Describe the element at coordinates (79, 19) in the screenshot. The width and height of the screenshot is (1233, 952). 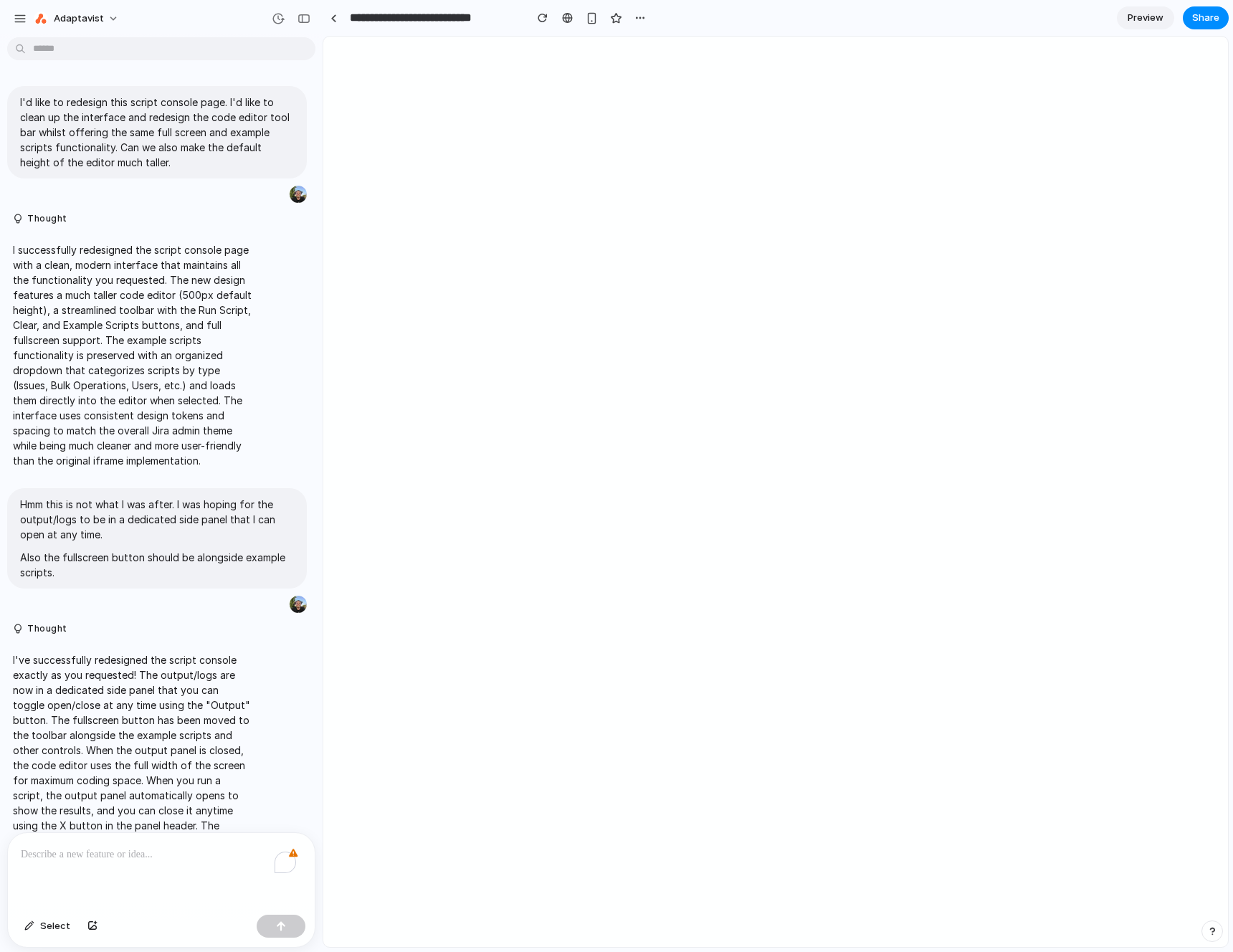
I see `span: Adaptavist` at that location.